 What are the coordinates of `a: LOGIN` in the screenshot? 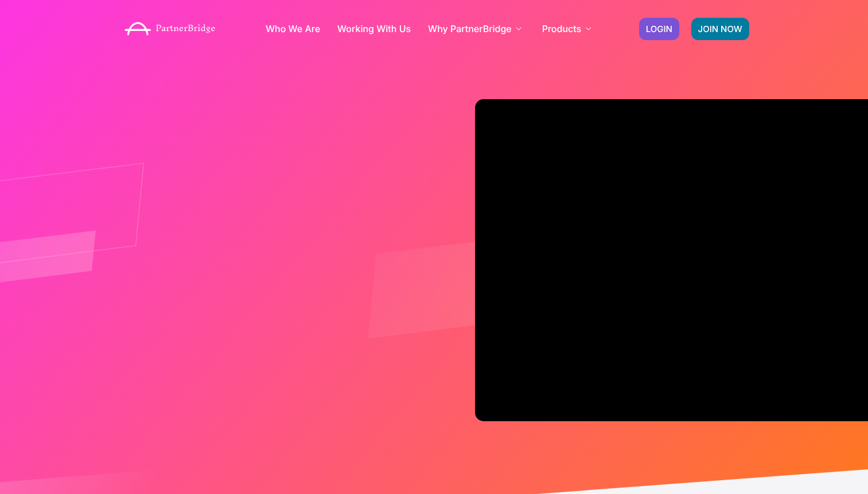 It's located at (659, 29).